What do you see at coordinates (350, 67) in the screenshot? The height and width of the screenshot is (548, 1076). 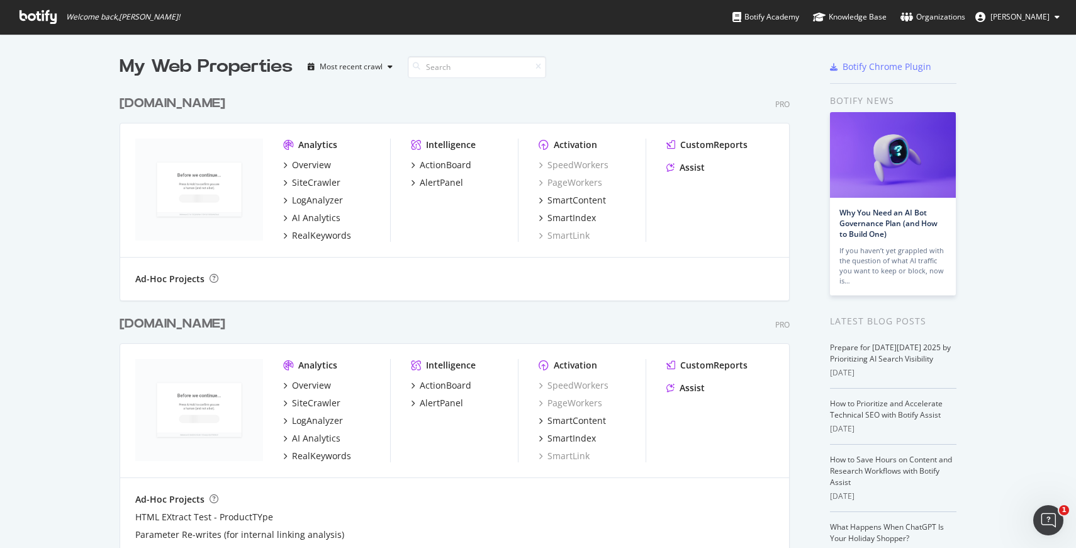 I see `button: Most recent crawl` at bounding box center [350, 67].